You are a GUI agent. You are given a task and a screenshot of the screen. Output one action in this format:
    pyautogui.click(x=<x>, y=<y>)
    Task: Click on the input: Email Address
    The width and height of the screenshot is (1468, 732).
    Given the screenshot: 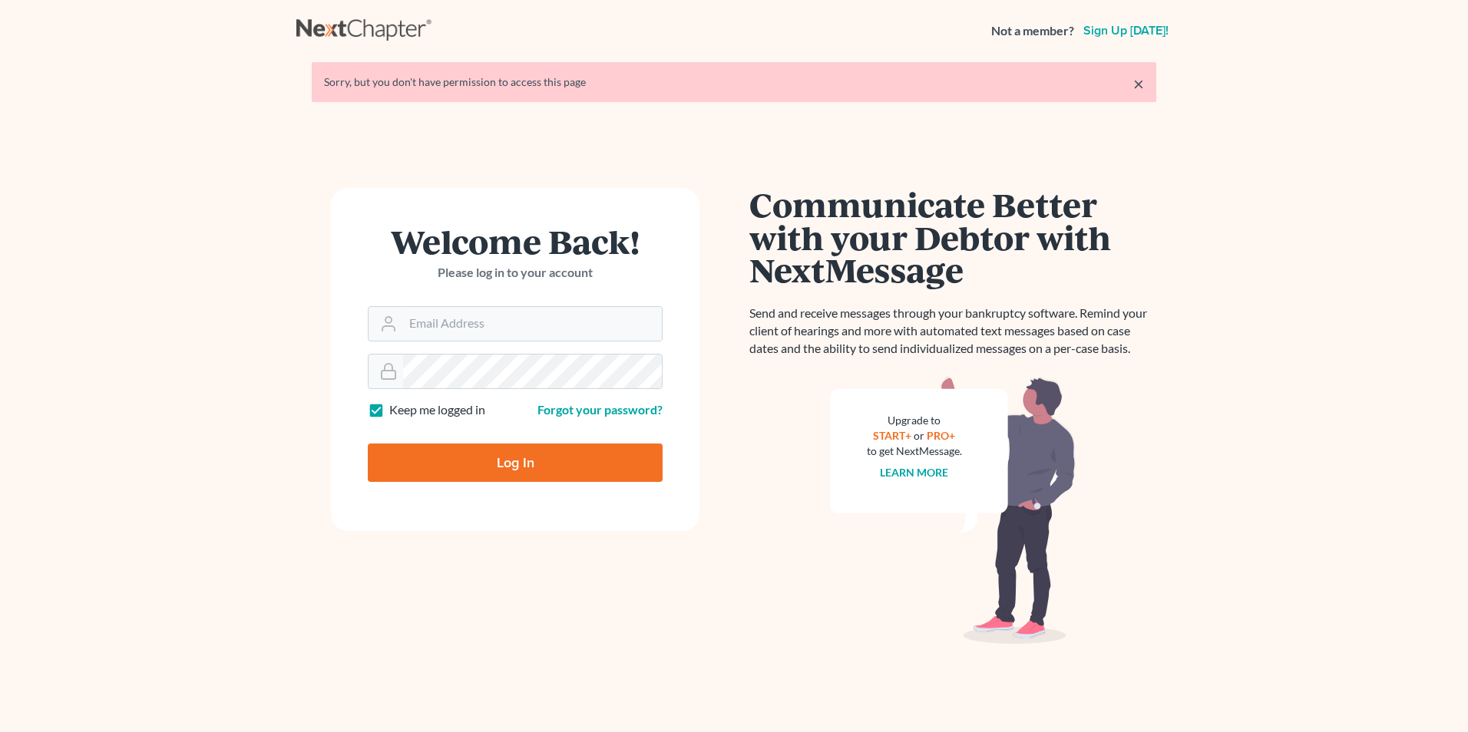 What is the action you would take?
    pyautogui.click(x=532, y=324)
    